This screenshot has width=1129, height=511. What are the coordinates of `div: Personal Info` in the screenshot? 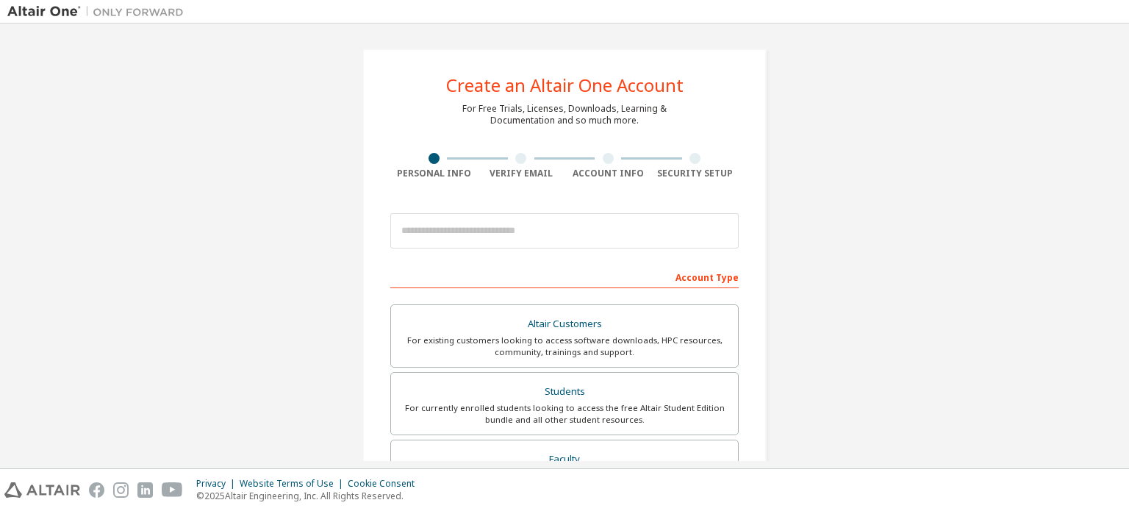 It's located at (434, 173).